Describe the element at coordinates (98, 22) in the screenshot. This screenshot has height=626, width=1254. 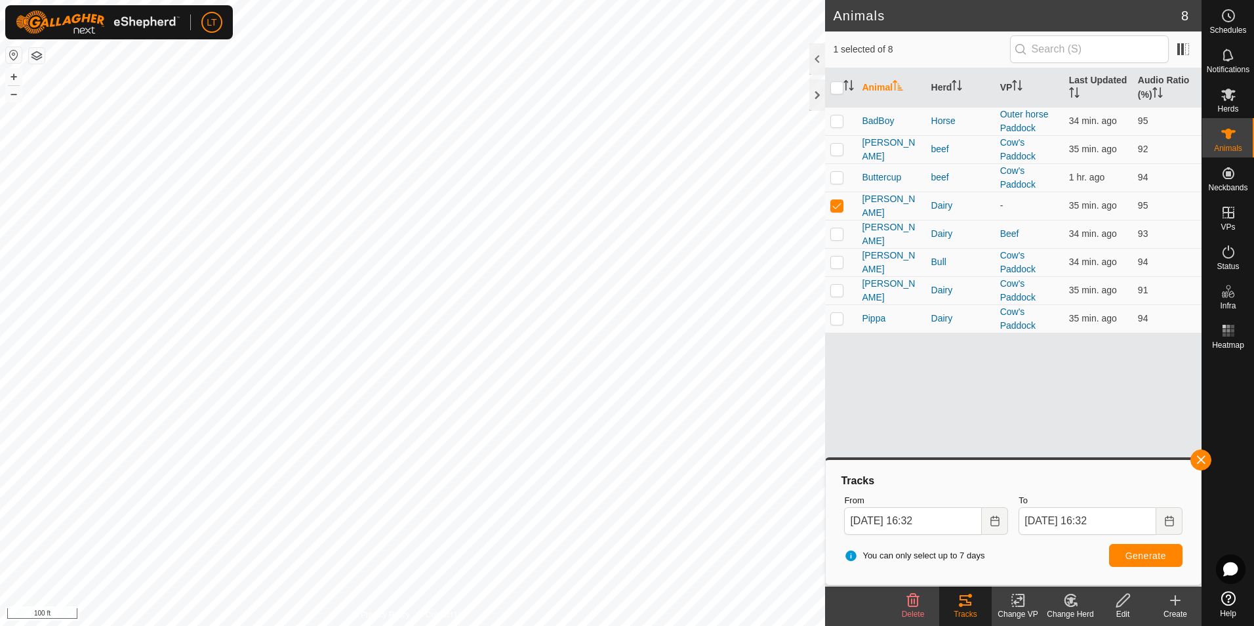
I see `img: Gallagher Logo` at that location.